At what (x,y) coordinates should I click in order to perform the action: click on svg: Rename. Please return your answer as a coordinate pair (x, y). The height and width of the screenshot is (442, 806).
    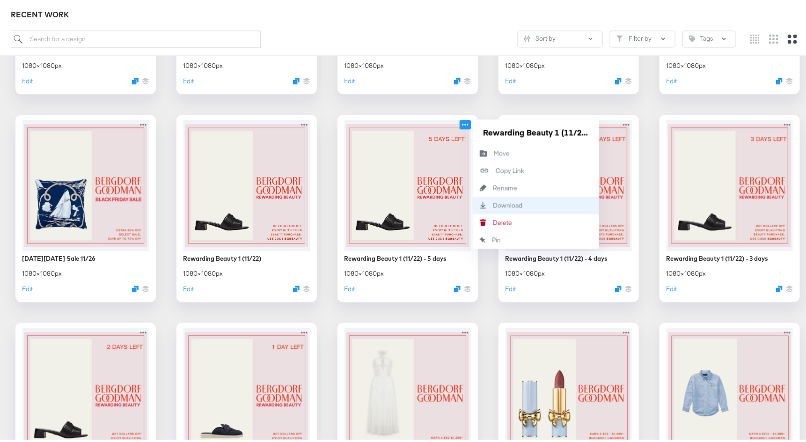
    Looking at the image, I should click on (483, 185).